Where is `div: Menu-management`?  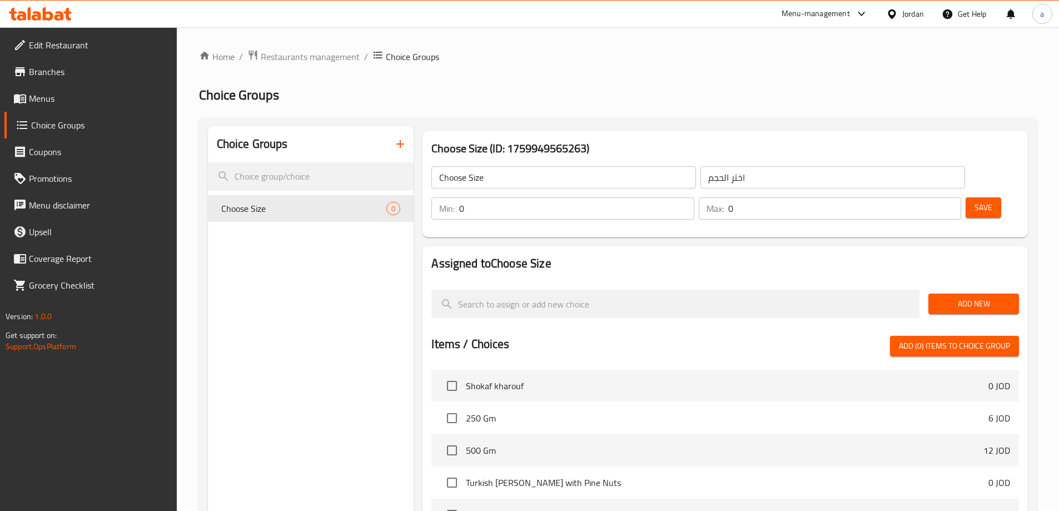 div: Menu-management is located at coordinates (816, 14).